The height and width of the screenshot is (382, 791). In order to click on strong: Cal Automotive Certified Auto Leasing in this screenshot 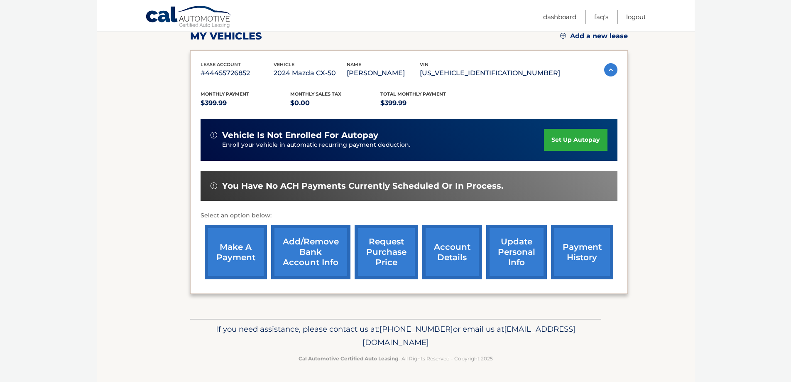, I will do `click(348, 358)`.